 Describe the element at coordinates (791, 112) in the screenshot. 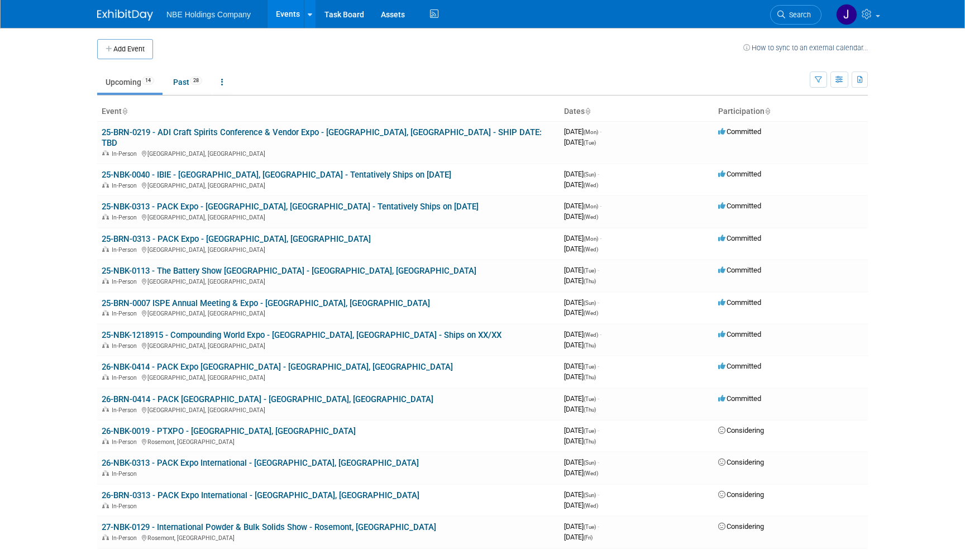

I see `th: Participation` at that location.